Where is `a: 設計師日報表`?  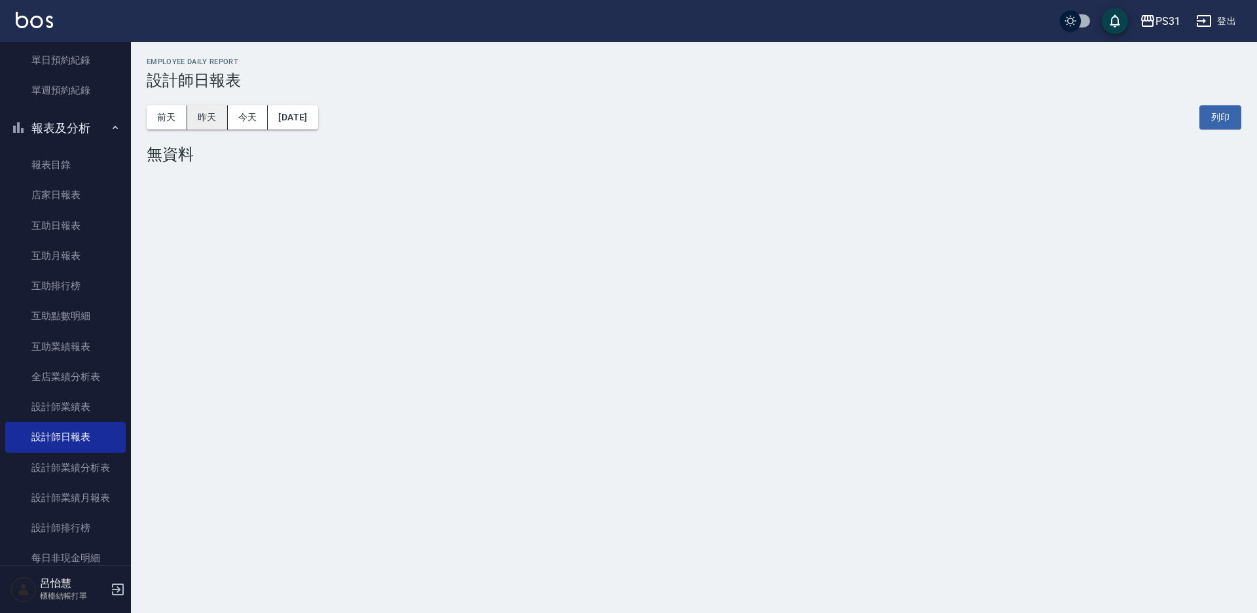 a: 設計師日報表 is located at coordinates (65, 437).